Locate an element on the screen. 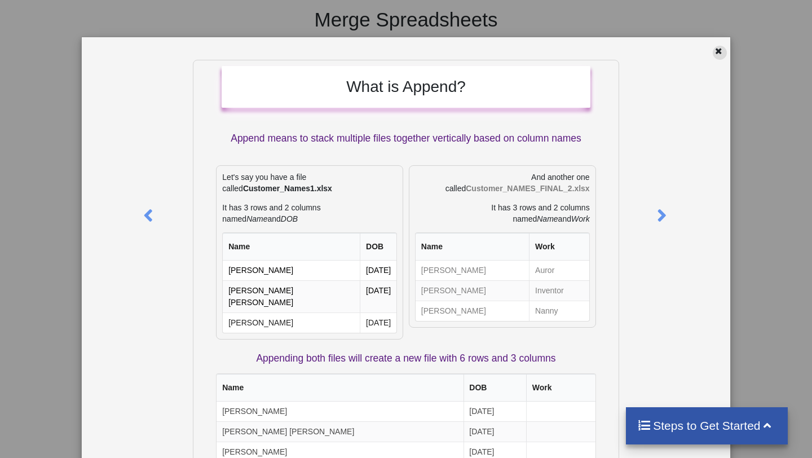 Image resolution: width=812 pixels, height=458 pixels. p: Appending both files will create a new file with 6 rows and 3 columns is located at coordinates (406, 358).